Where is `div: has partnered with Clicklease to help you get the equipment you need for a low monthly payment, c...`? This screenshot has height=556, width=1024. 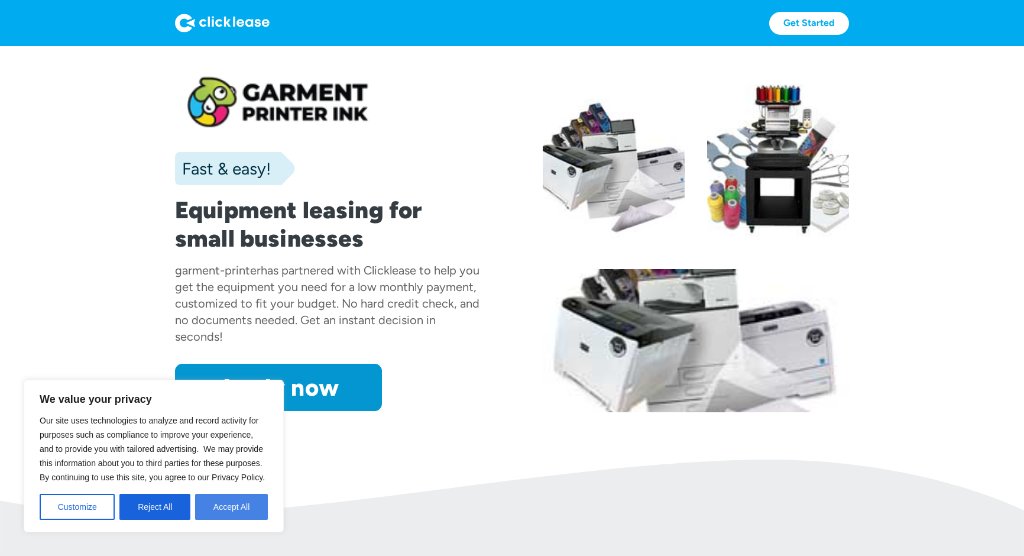 div: has partnered with Clicklease to help you get the equipment you need for a low monthly payment, c... is located at coordinates (327, 303).